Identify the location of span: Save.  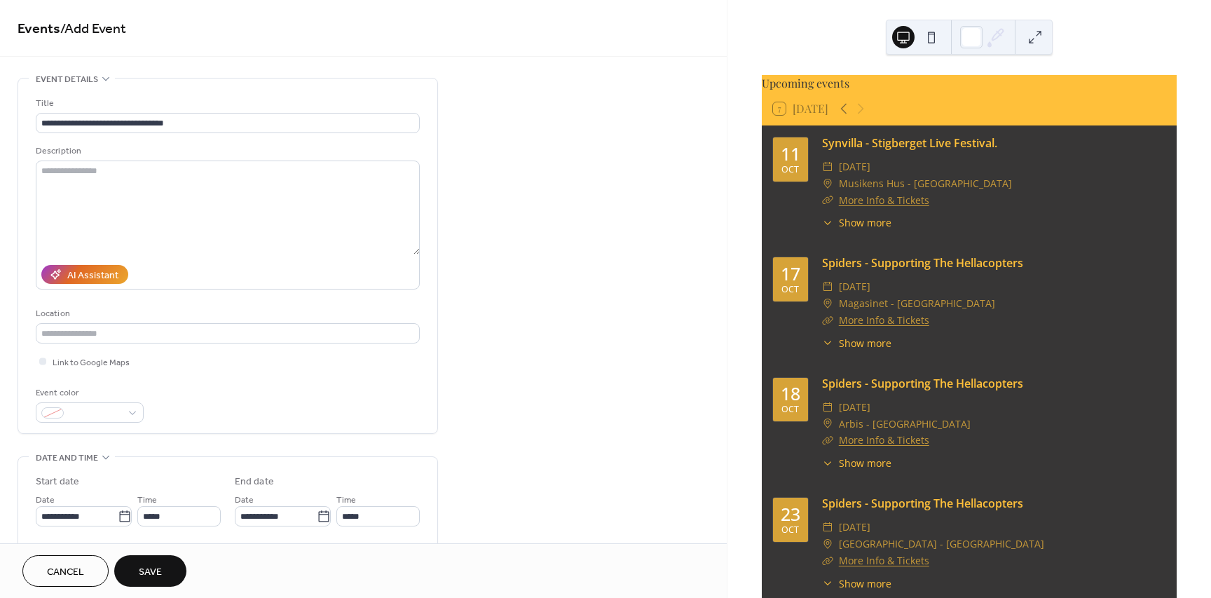
(150, 572).